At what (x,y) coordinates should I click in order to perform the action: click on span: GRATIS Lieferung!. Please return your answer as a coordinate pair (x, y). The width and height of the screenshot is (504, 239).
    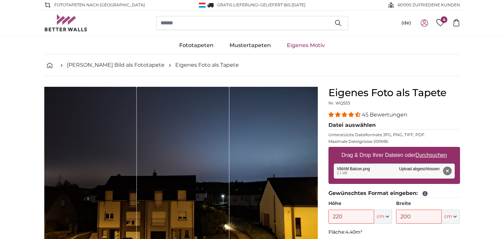
    Looking at the image, I should click on (238, 5).